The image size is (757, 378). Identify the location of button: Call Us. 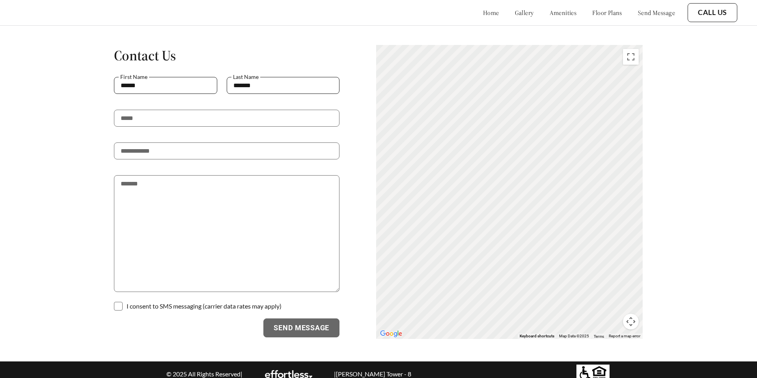
(713, 13).